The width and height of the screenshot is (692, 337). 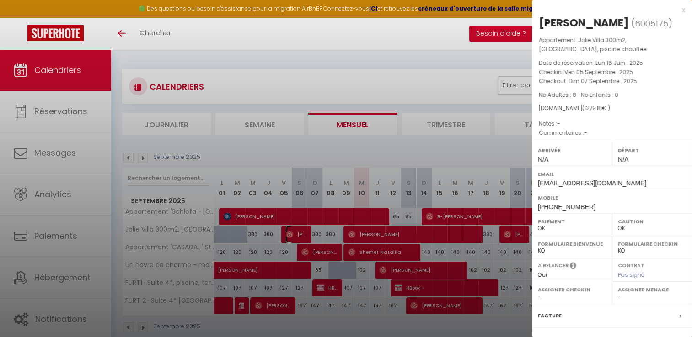 What do you see at coordinates (598, 72) in the screenshot?
I see `span: Ven 05 Septembre . 2025` at bounding box center [598, 72].